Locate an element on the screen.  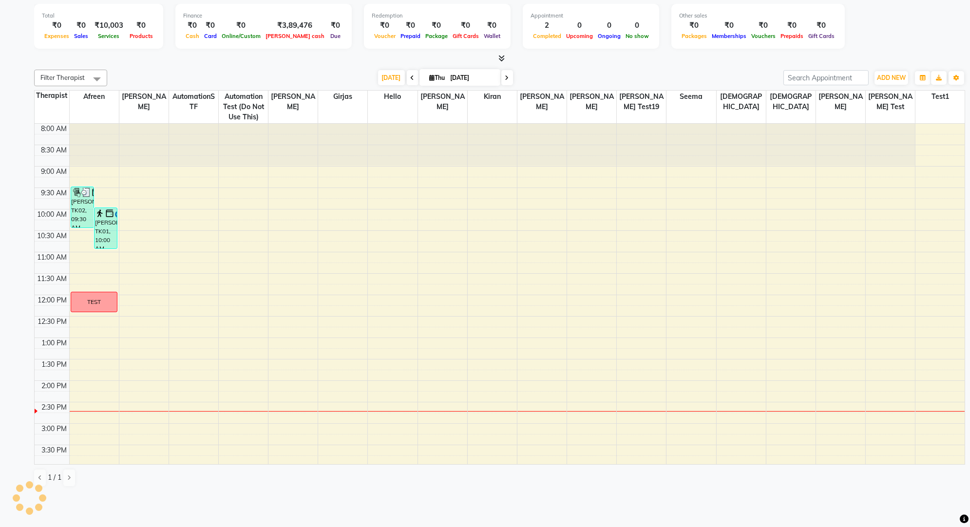
span: Prepaid is located at coordinates (410, 36).